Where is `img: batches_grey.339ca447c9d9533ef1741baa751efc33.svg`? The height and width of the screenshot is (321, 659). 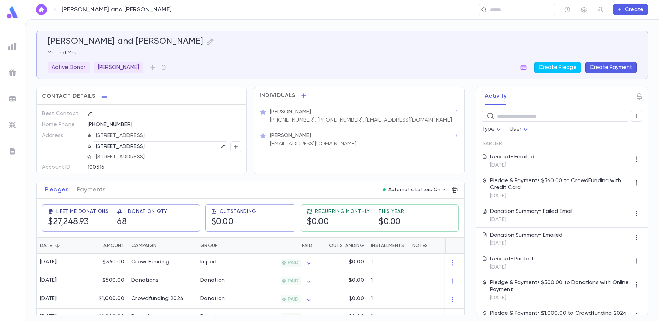
img: batches_grey.339ca447c9d9533ef1741baa751efc33.svg is located at coordinates (12, 99).